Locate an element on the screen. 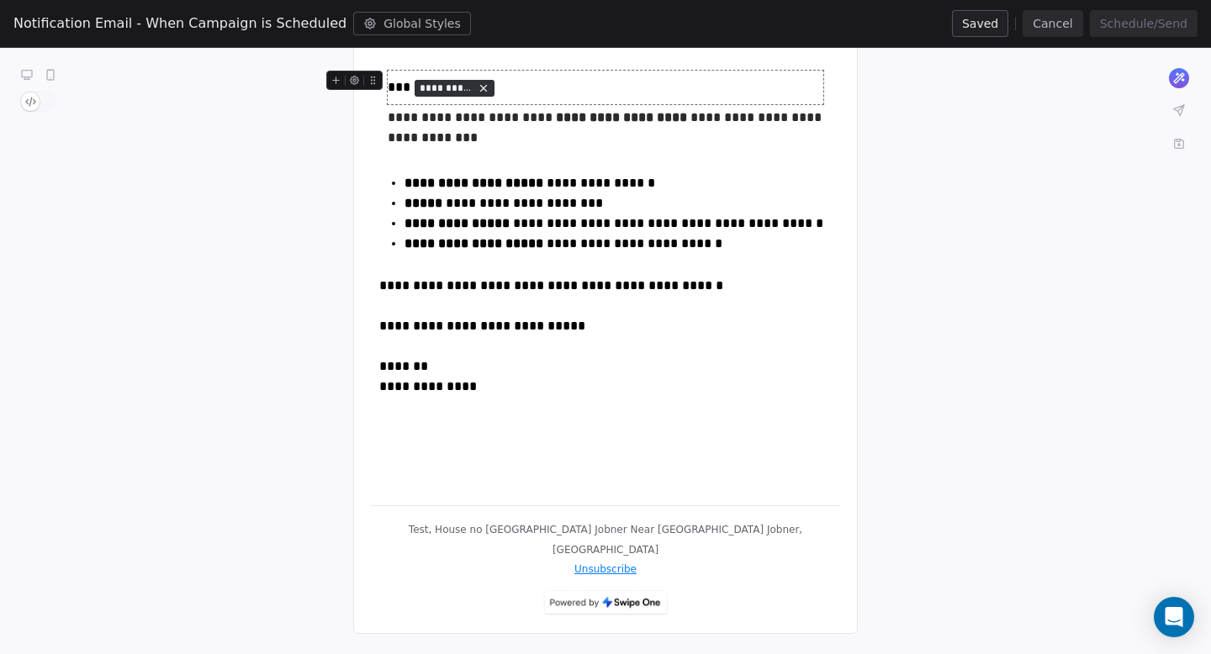 The height and width of the screenshot is (654, 1211). div: Open Intercom Messenger is located at coordinates (1174, 617).